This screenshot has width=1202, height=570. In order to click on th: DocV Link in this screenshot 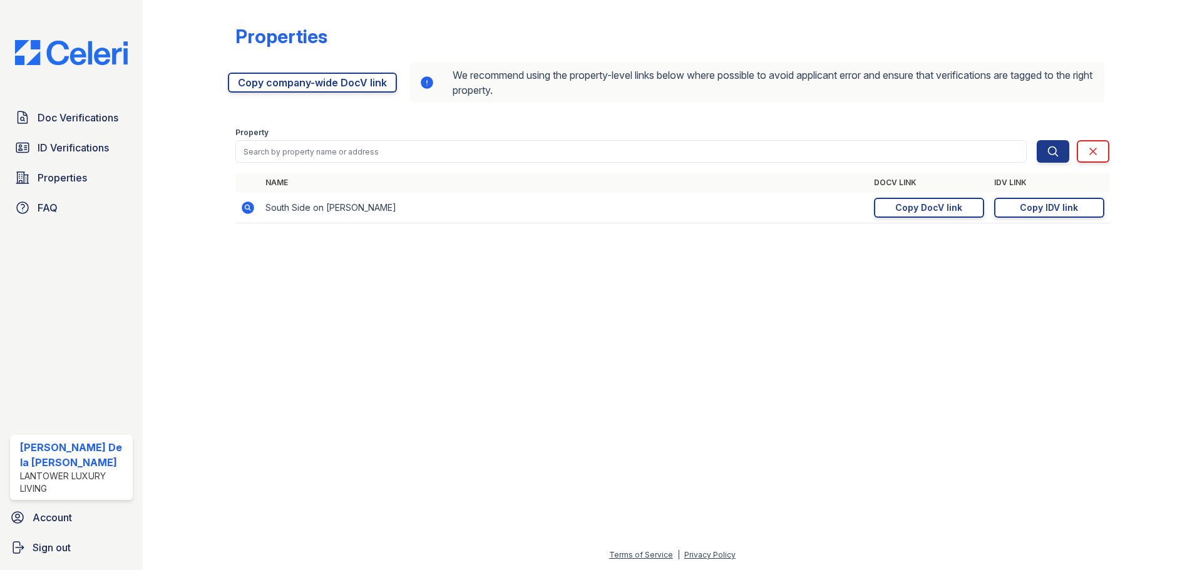, I will do `click(929, 183)`.